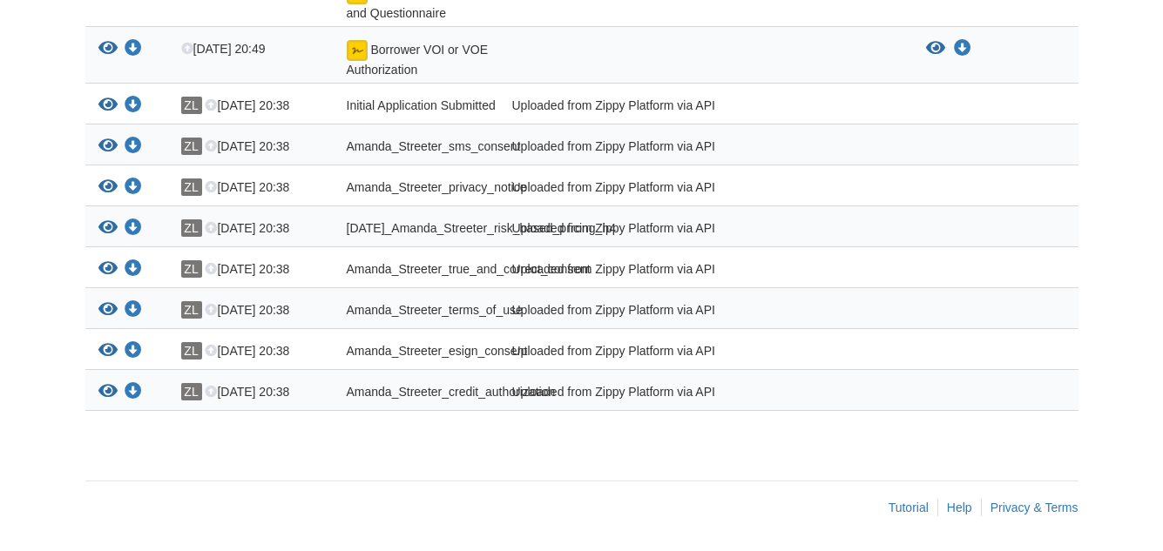  Describe the element at coordinates (357, 51) in the screenshot. I see `img: Document fully signed` at that location.